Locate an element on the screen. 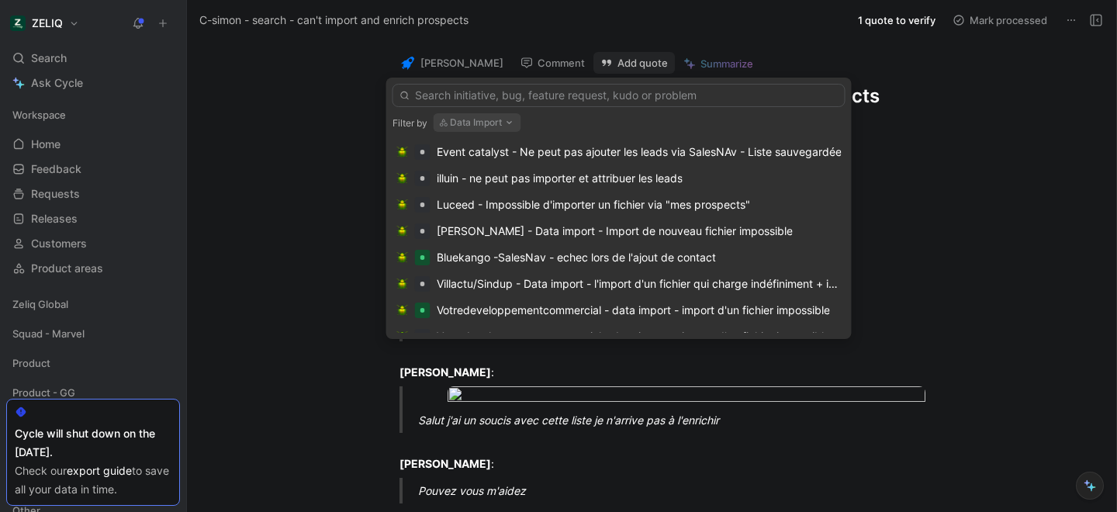 This screenshot has width=1117, height=512. button: Data Import is located at coordinates (477, 123).